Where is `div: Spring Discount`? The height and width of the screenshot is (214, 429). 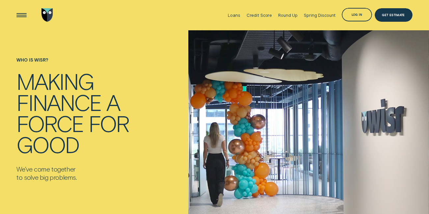 div: Spring Discount is located at coordinates (319, 15).